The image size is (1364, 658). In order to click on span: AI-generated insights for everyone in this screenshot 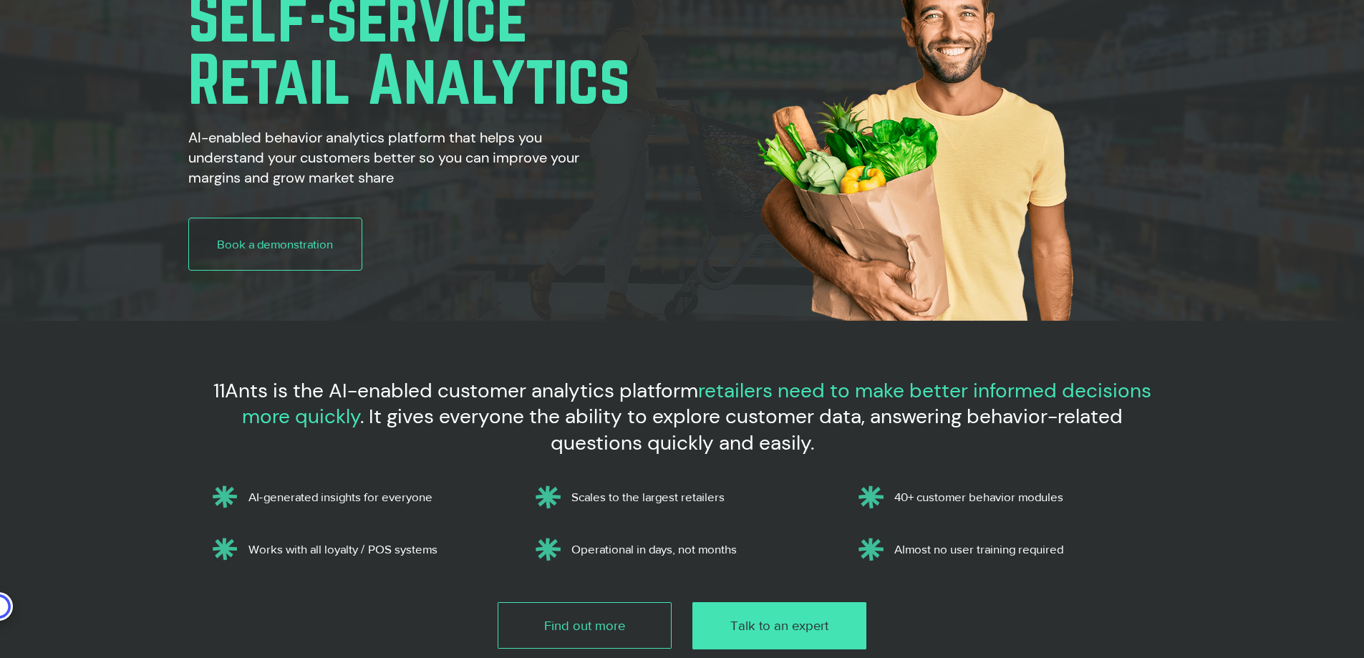, I will do `click(340, 496)`.